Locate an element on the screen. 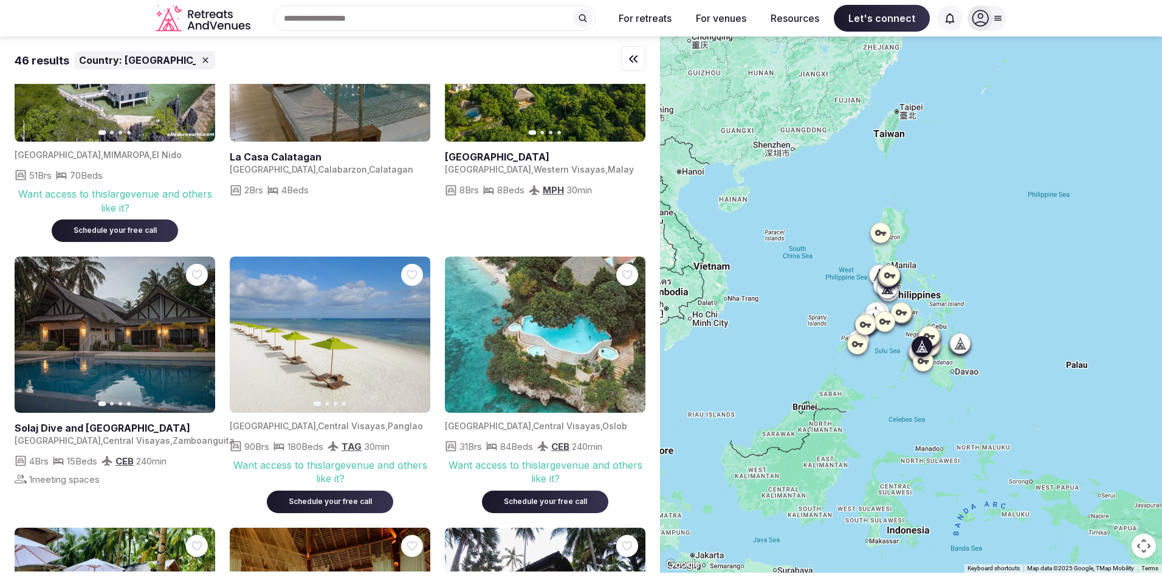 Image resolution: width=1162 pixels, height=580 pixels. span: Calatagan is located at coordinates (391, 169).